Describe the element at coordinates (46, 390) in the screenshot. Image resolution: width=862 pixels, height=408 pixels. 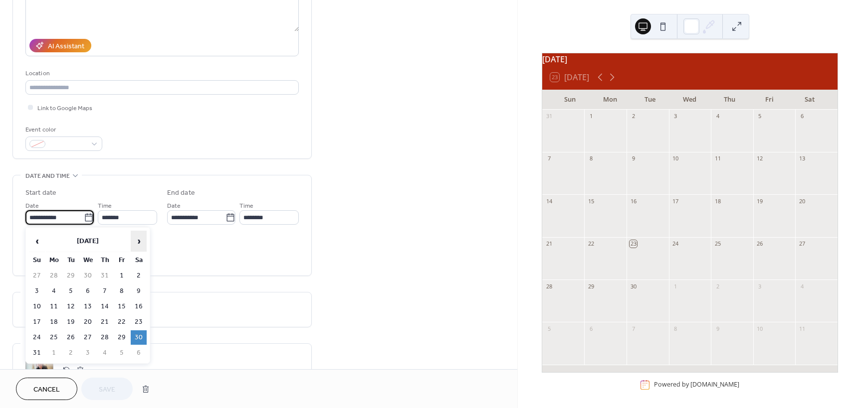
I see `span: Cancel` at that location.